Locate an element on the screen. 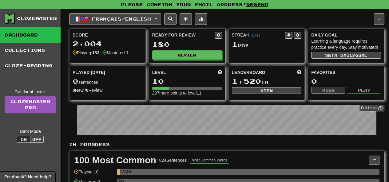 Image resolution: width=389 pixels, height=182 pixels. strong: 183 is located at coordinates (96, 53).